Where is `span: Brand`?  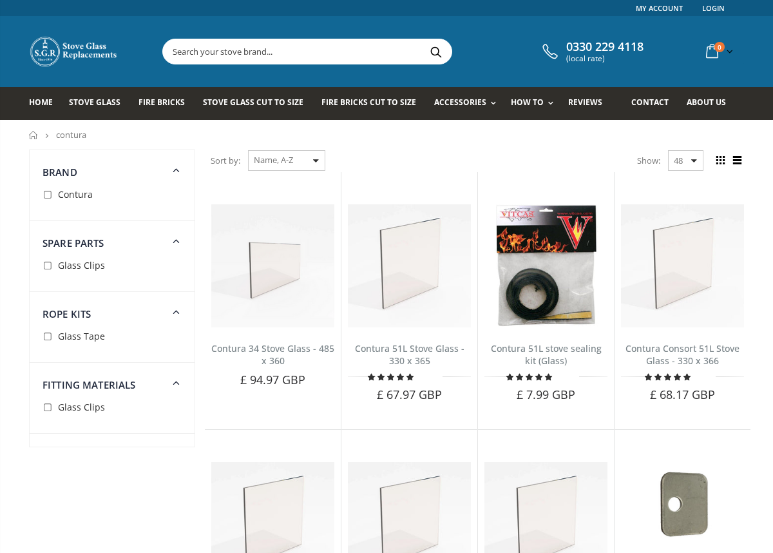 span: Brand is located at coordinates (60, 172).